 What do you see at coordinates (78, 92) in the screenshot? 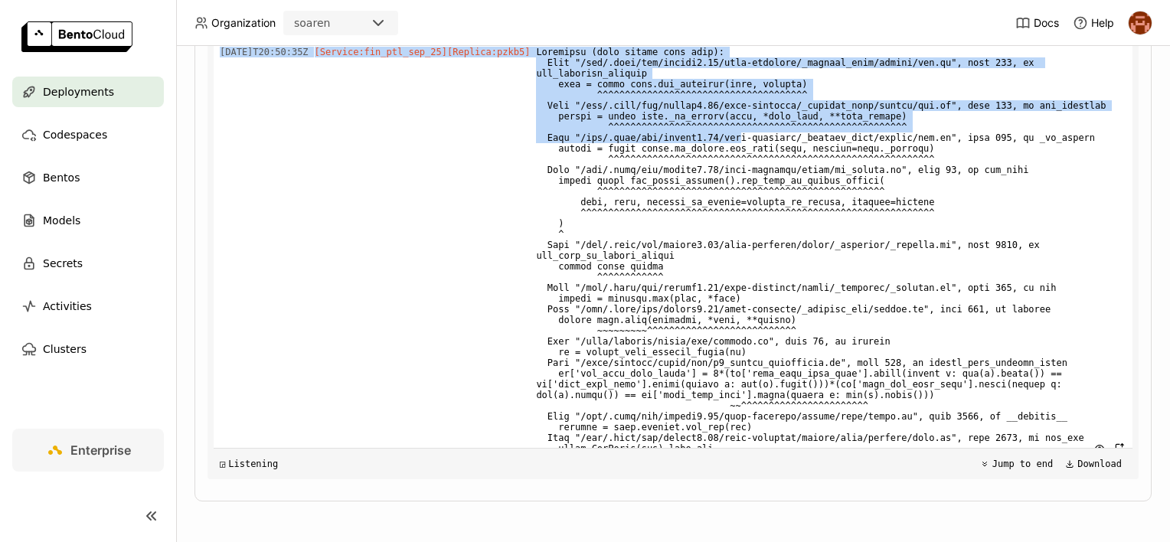
I see `span: Deployments` at bounding box center [78, 92].